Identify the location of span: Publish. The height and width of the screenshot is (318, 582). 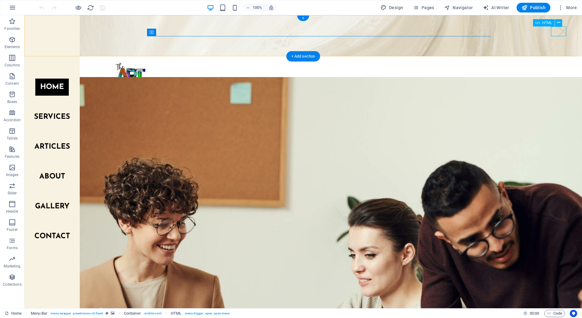
(534, 8).